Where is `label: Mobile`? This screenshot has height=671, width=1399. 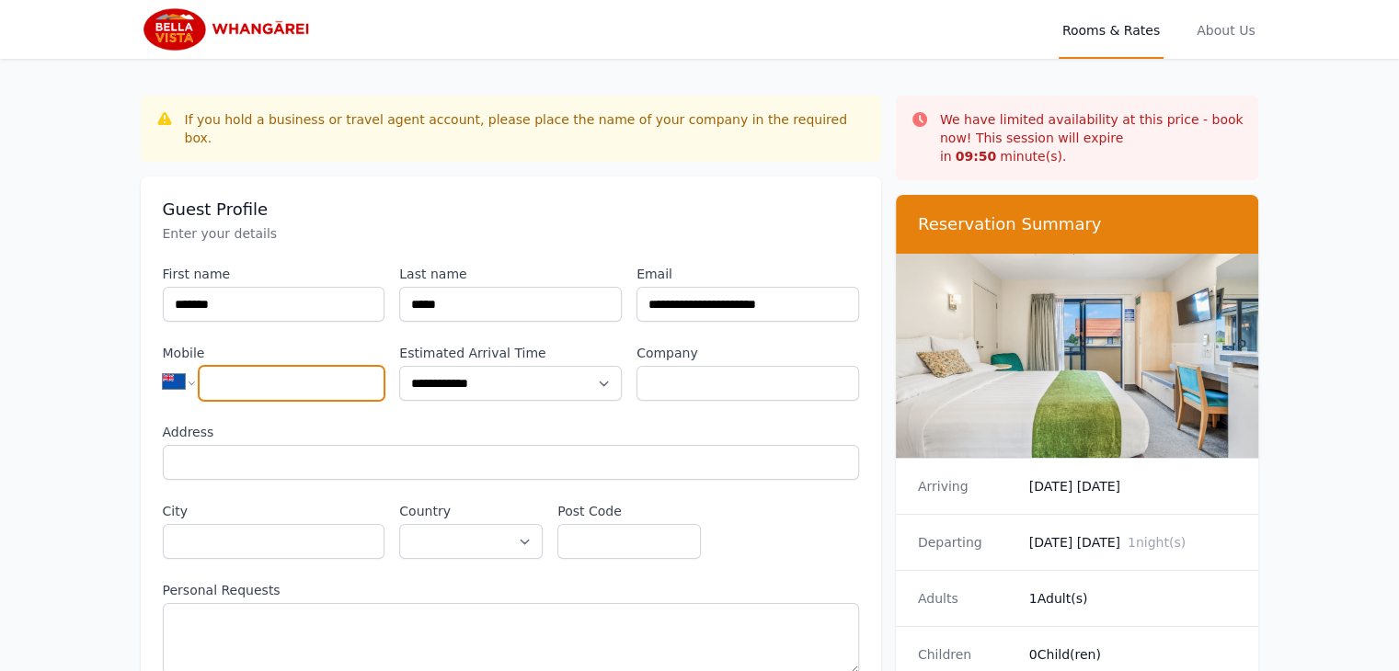
label: Mobile is located at coordinates (274, 353).